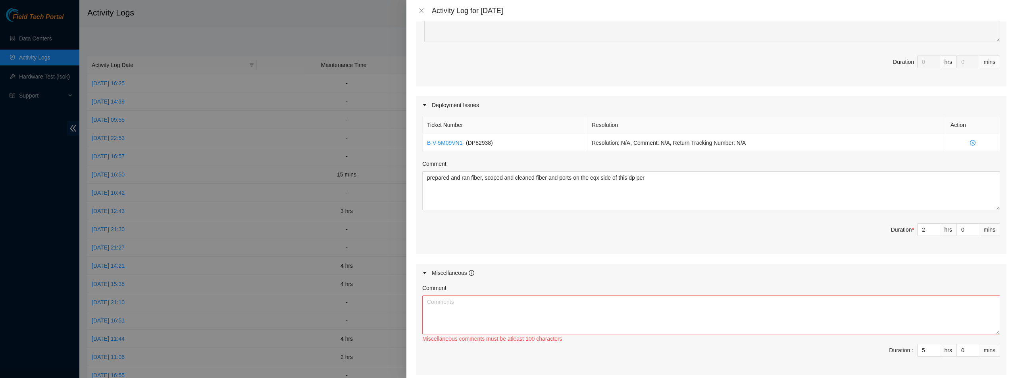 The width and height of the screenshot is (1016, 378). Describe the element at coordinates (711, 339) in the screenshot. I see `div: Miscellaneous comments must be atleast 100 characters` at that location.